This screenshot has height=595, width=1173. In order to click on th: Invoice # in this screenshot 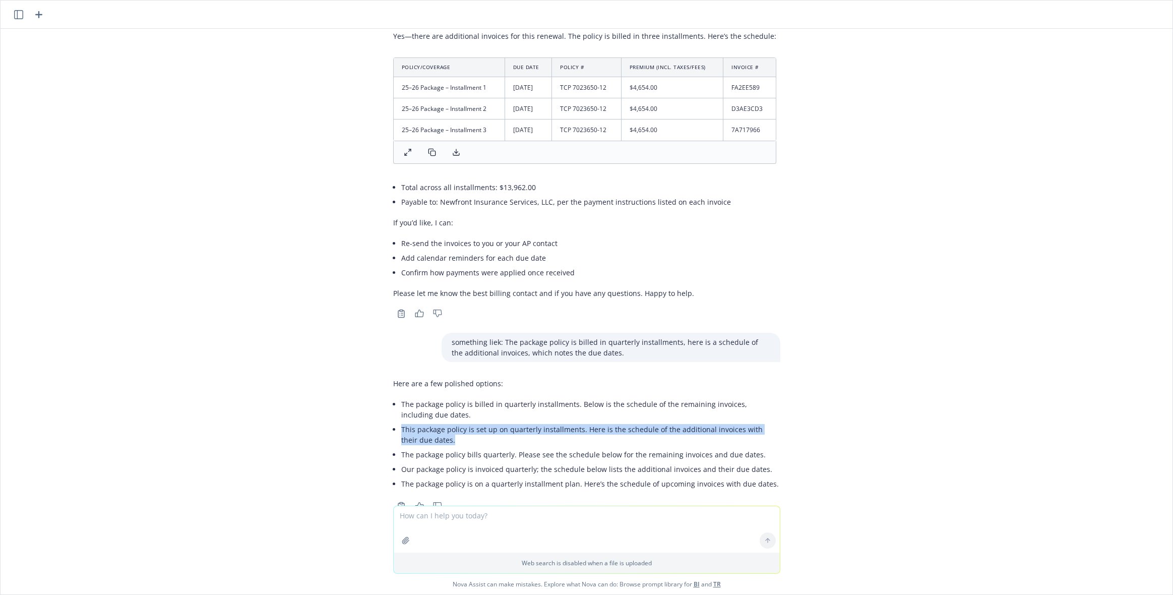, I will do `click(749, 68)`.